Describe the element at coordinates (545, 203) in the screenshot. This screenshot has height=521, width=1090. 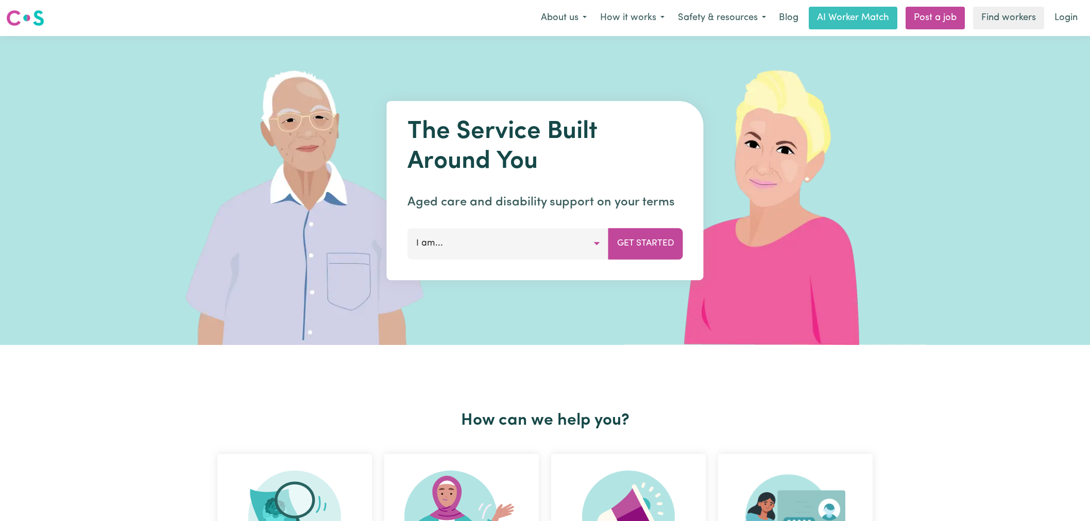
I see `p: Aged care and disability support on your terms` at that location.